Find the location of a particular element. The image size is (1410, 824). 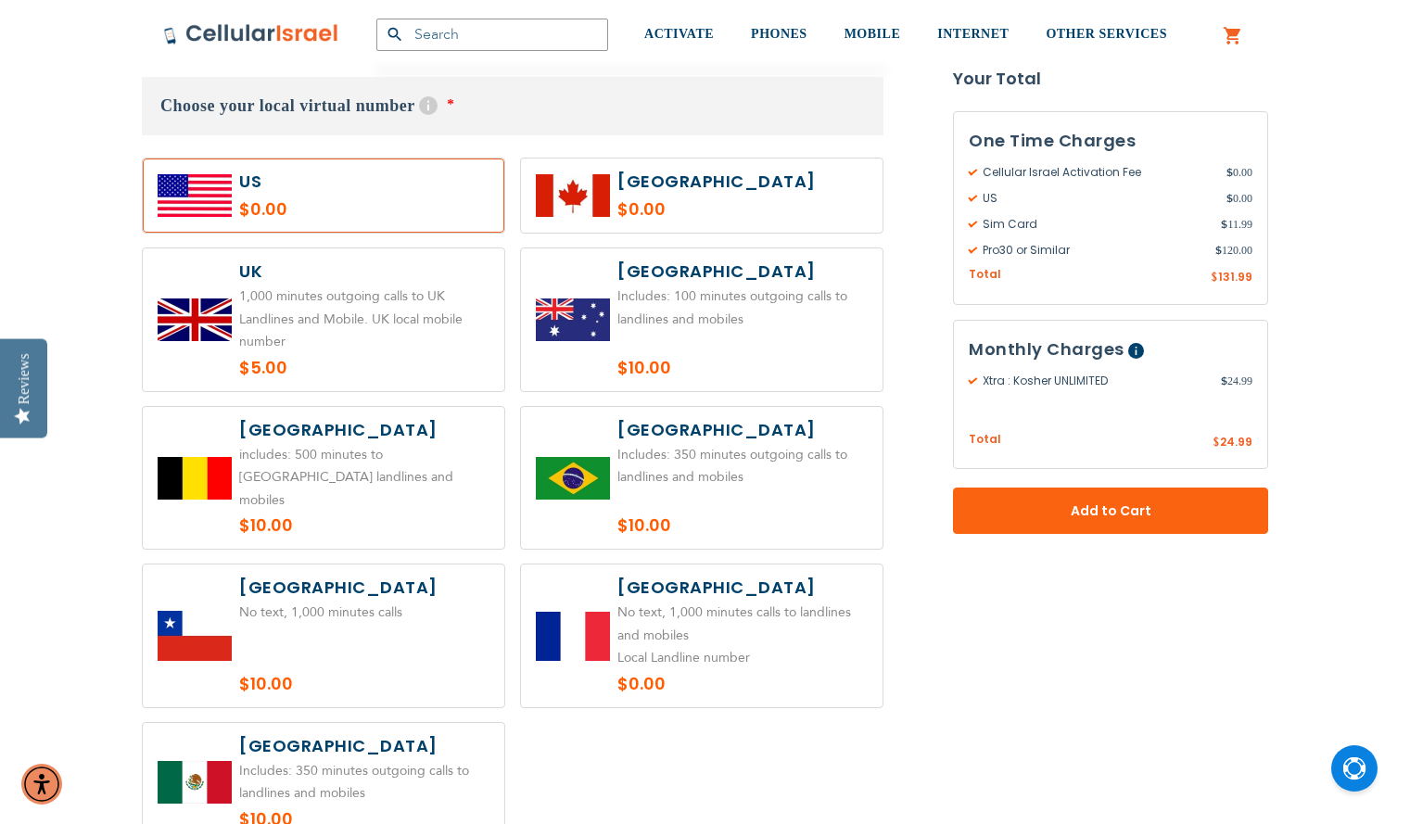

strong: Your Total is located at coordinates (1110, 79).